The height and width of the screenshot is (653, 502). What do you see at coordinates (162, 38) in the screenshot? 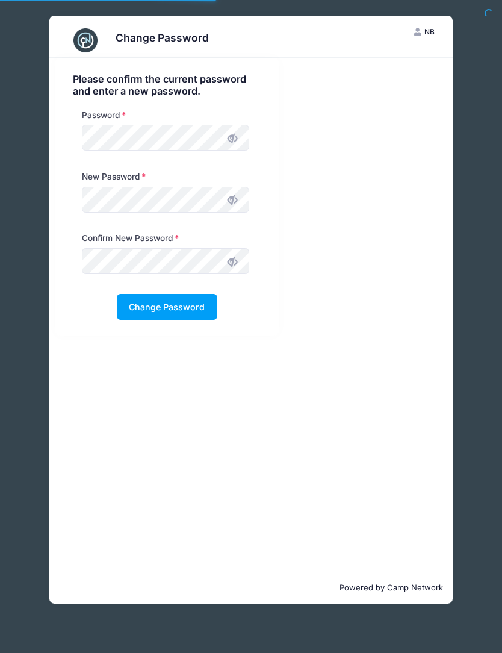
I see `h3: Change Password` at bounding box center [162, 38].